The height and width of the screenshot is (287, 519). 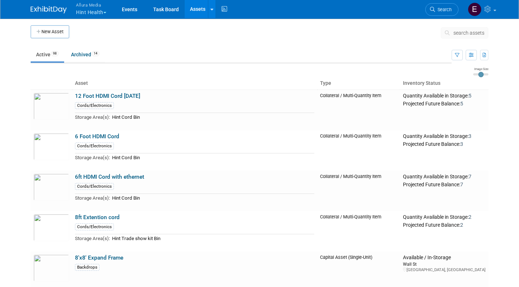 I want to click on div: Wall St, so click(x=444, y=264).